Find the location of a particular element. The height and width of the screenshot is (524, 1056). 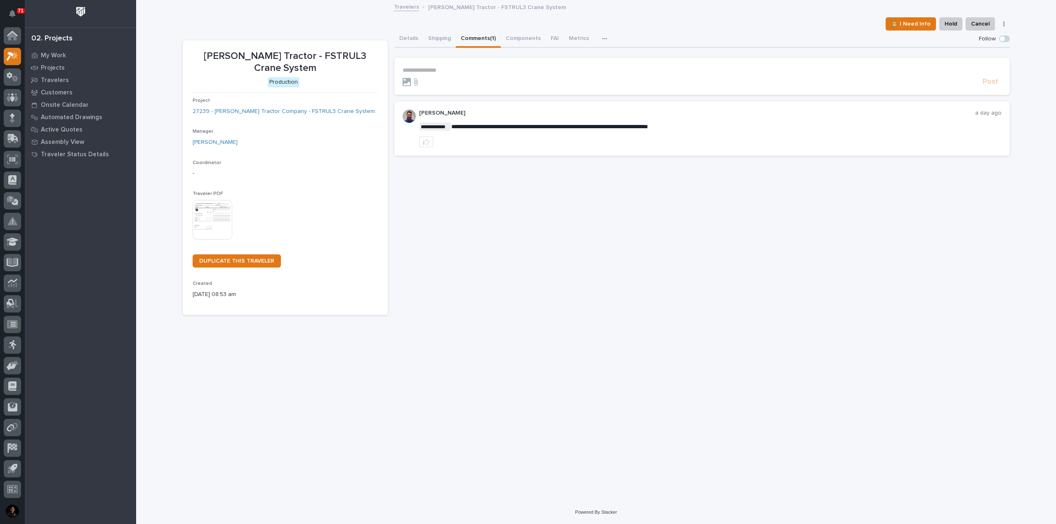

p: Onsite Calendar is located at coordinates (65, 105).